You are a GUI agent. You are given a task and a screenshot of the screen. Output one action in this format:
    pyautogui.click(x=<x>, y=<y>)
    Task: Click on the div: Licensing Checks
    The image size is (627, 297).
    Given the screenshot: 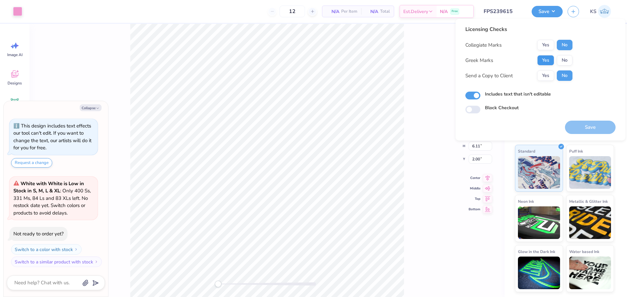 What is the action you would take?
    pyautogui.click(x=519, y=29)
    